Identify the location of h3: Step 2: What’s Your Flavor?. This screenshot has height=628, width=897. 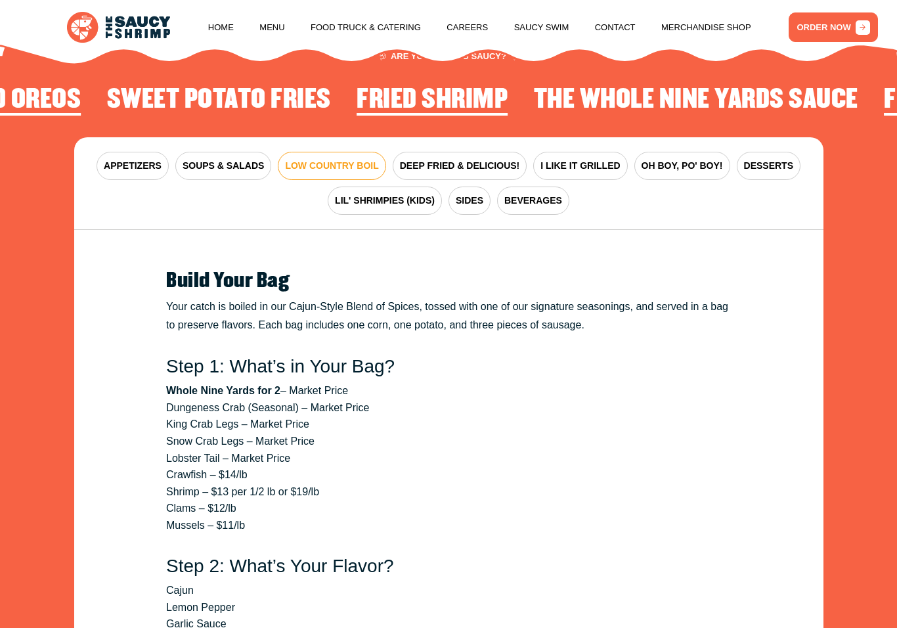
(449, 566).